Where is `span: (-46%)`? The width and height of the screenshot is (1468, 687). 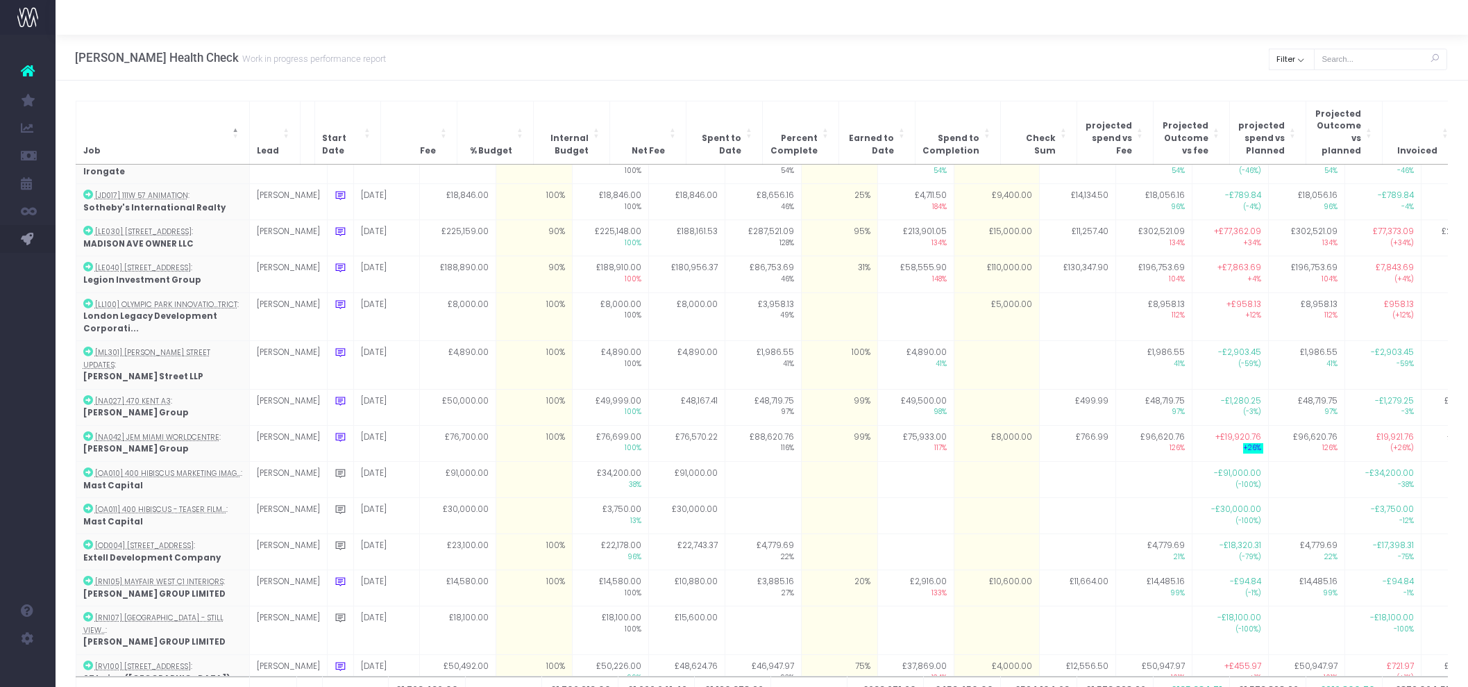
span: (-46%) is located at coordinates (1230, 171).